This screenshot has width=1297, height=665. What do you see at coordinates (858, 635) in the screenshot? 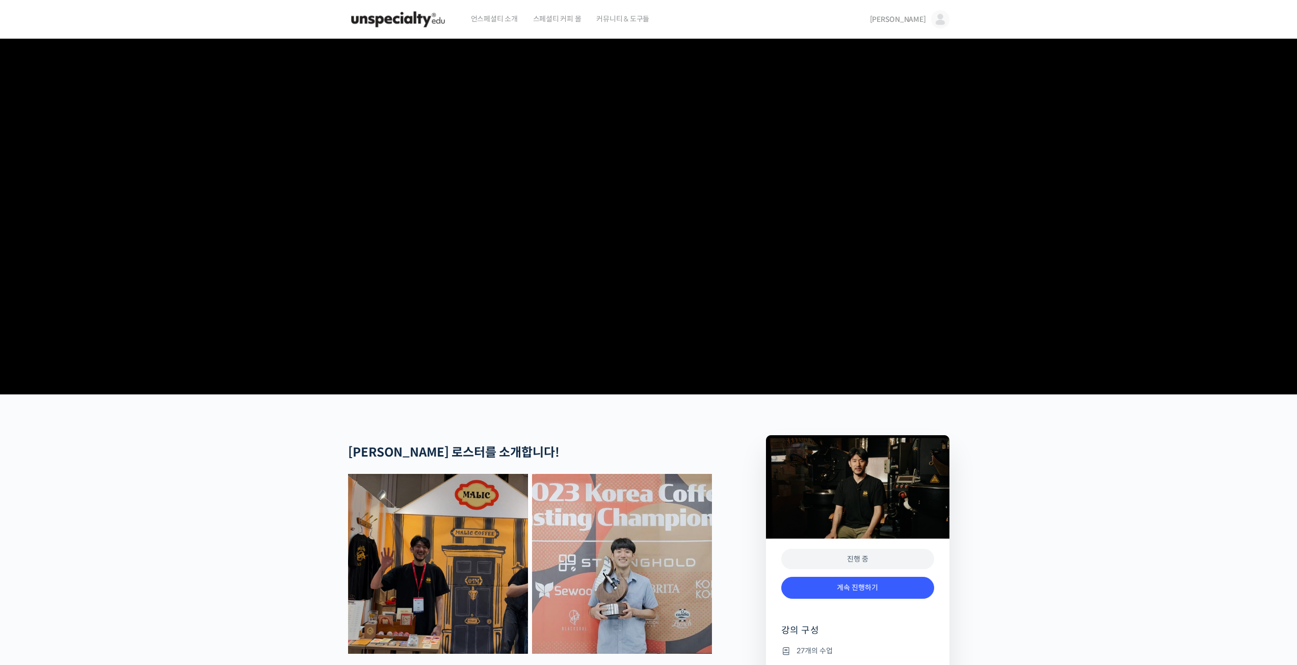
I see `h4: 강의 구성` at bounding box center [858, 635].